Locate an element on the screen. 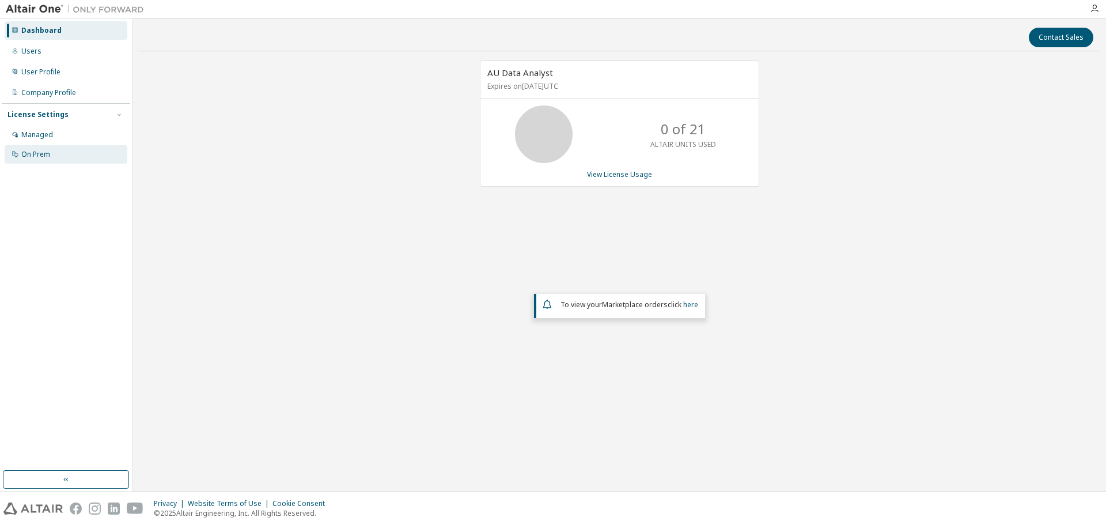  div: Dashboard is located at coordinates (41, 31).